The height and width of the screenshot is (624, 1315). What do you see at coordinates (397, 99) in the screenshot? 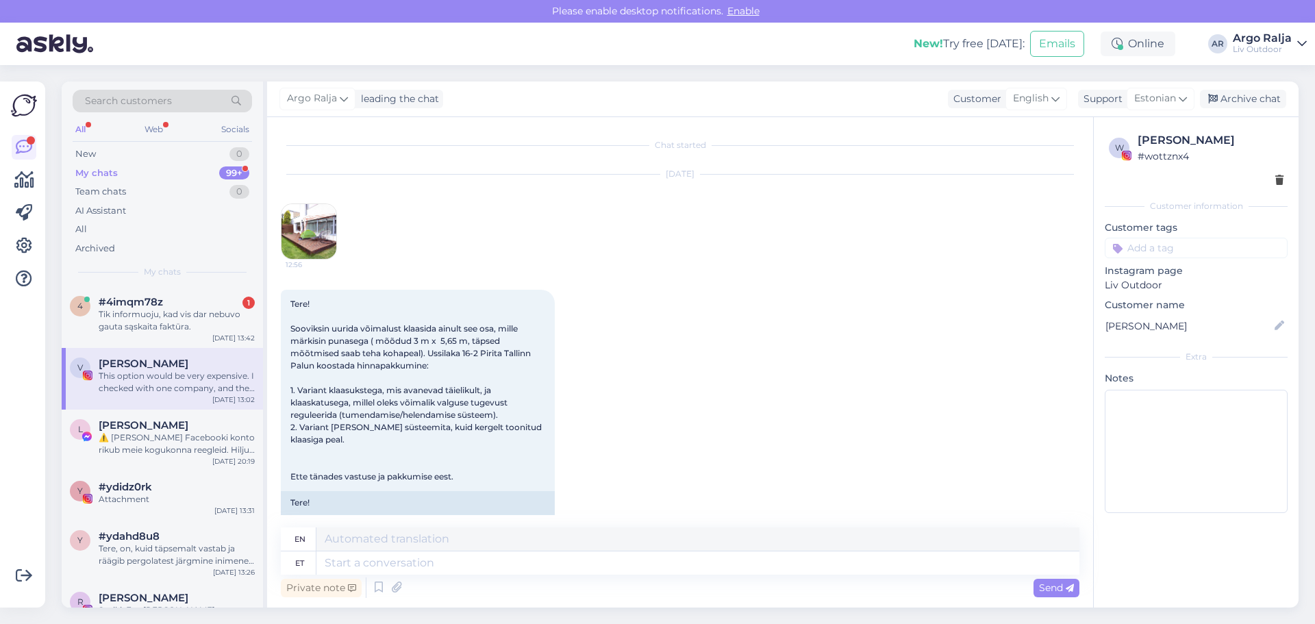
I see `div: leading the chat` at bounding box center [397, 99].